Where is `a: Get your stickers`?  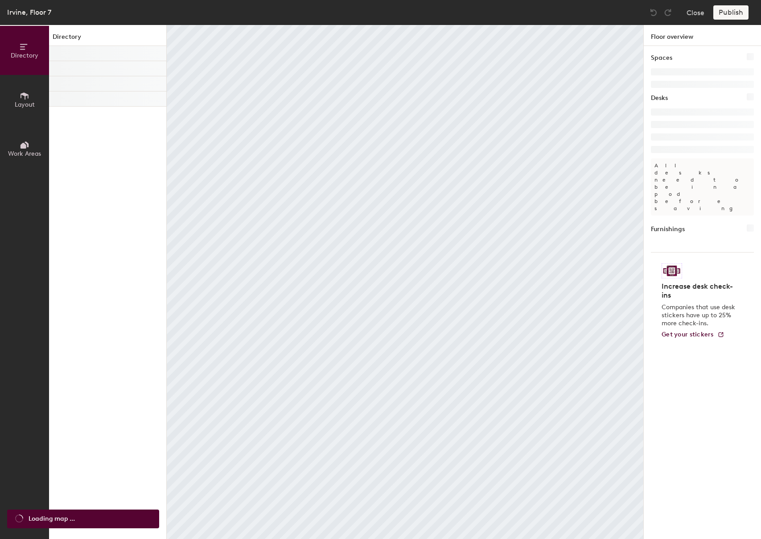 a: Get your stickers is located at coordinates (693, 334).